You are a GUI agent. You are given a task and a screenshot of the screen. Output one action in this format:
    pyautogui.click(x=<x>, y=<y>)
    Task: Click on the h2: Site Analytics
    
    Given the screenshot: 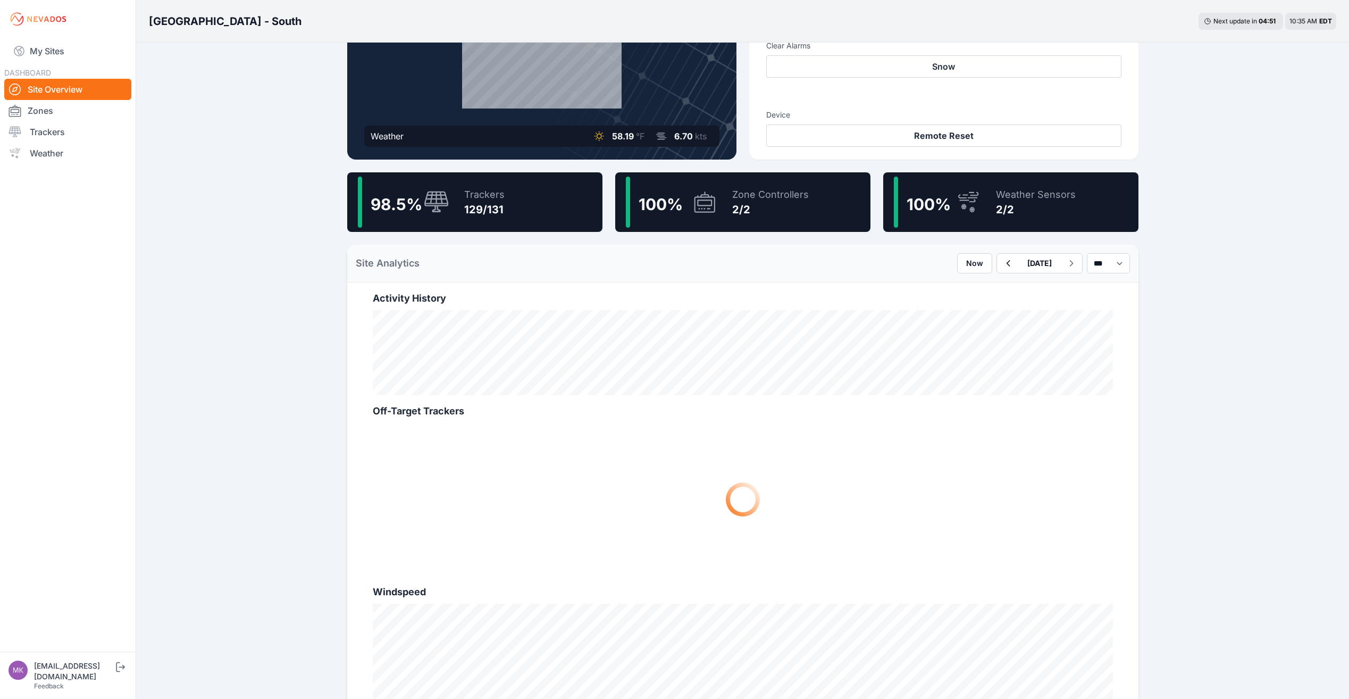 What is the action you would take?
    pyautogui.click(x=388, y=263)
    